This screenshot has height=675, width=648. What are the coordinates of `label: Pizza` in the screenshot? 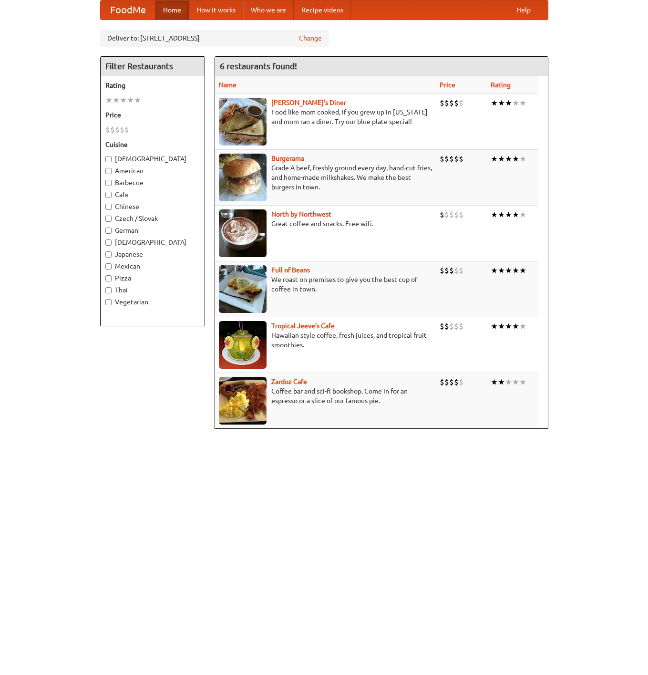 It's located at (153, 278).